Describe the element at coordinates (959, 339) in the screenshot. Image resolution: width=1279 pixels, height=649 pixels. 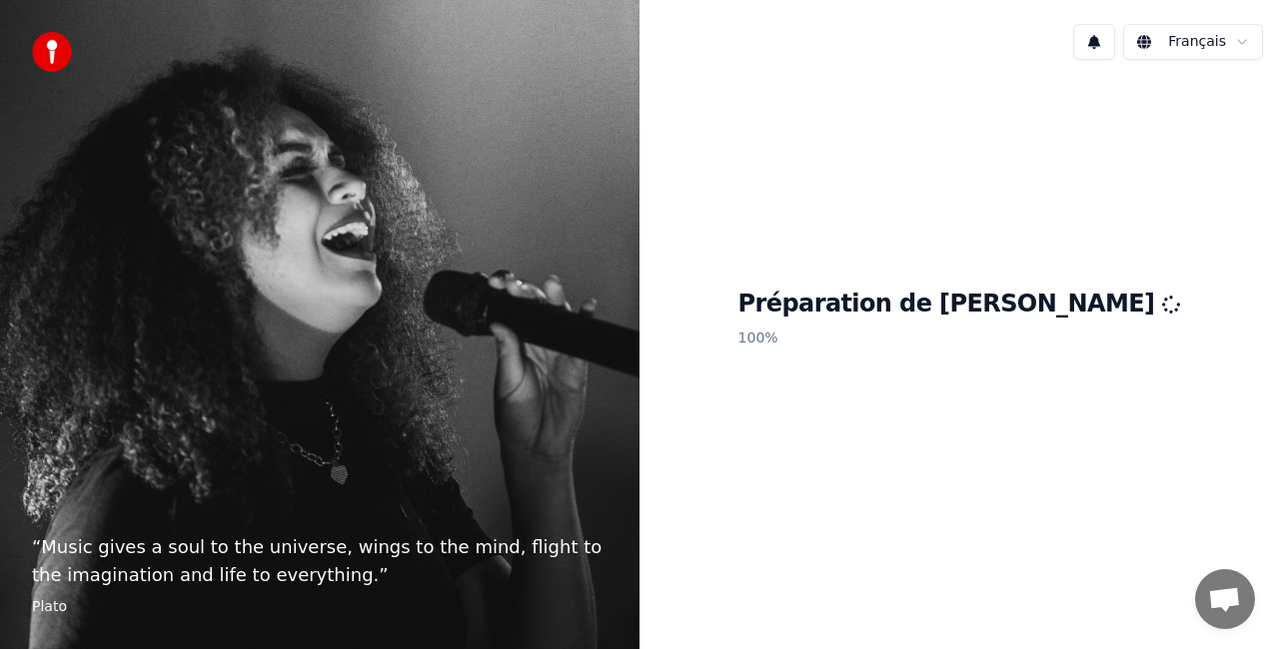
I see `p: 100 %` at that location.